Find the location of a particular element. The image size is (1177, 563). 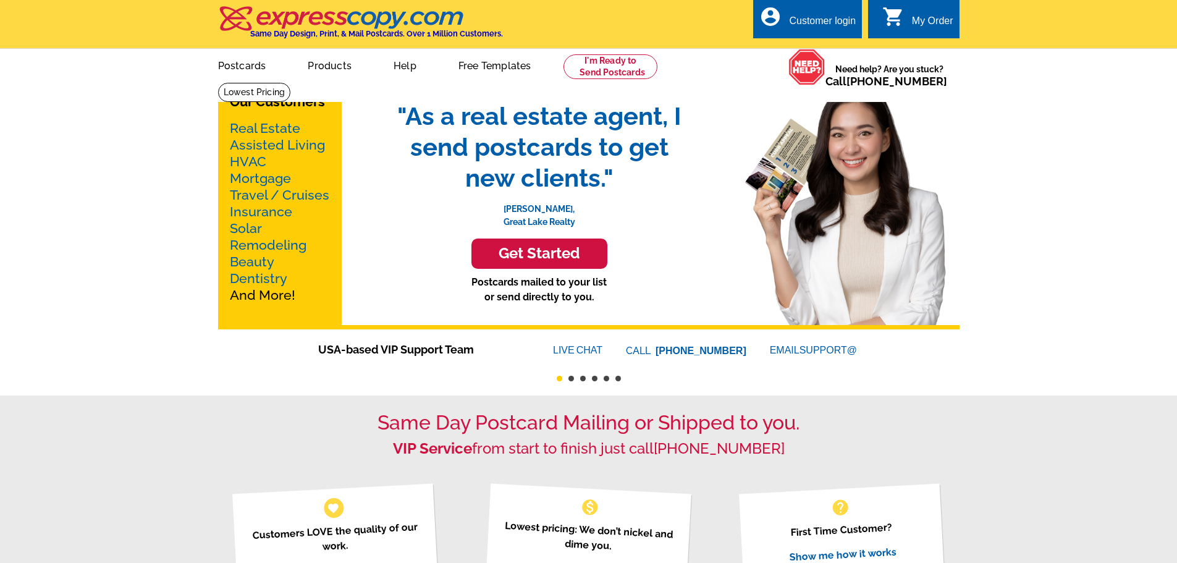

p: Postcards mailed to your list or send directly to you. is located at coordinates (539, 290).